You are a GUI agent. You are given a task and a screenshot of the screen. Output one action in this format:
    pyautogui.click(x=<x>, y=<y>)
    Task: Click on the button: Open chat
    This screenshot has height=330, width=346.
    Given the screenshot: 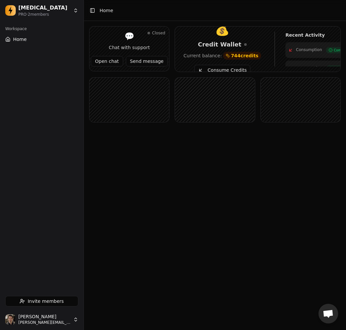 What is the action you would take?
    pyautogui.click(x=107, y=61)
    